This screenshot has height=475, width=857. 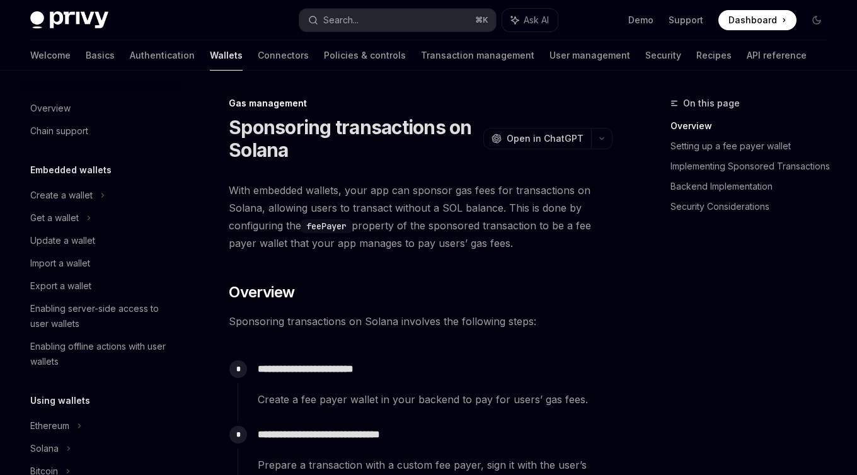 I want to click on a: Demo, so click(x=641, y=20).